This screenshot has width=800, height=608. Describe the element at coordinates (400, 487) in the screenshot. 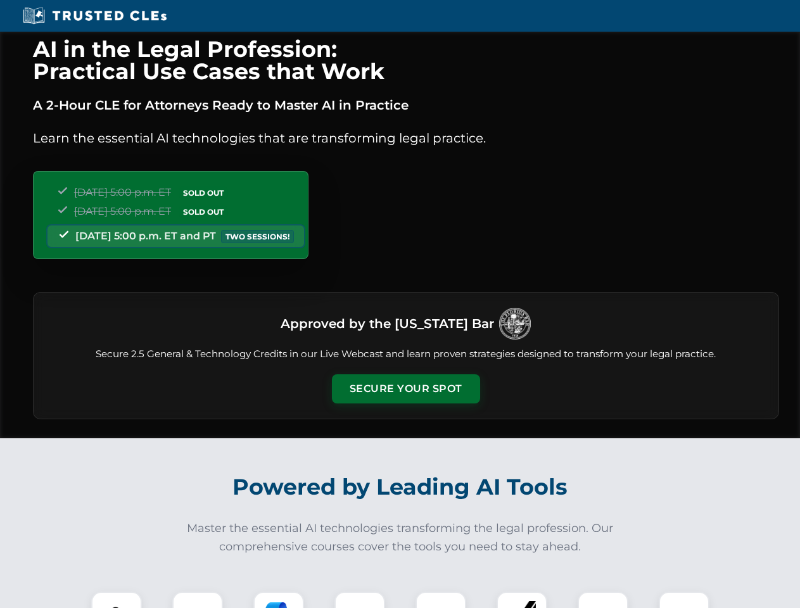

I see `h2: Powered by Leading AI Tools` at that location.